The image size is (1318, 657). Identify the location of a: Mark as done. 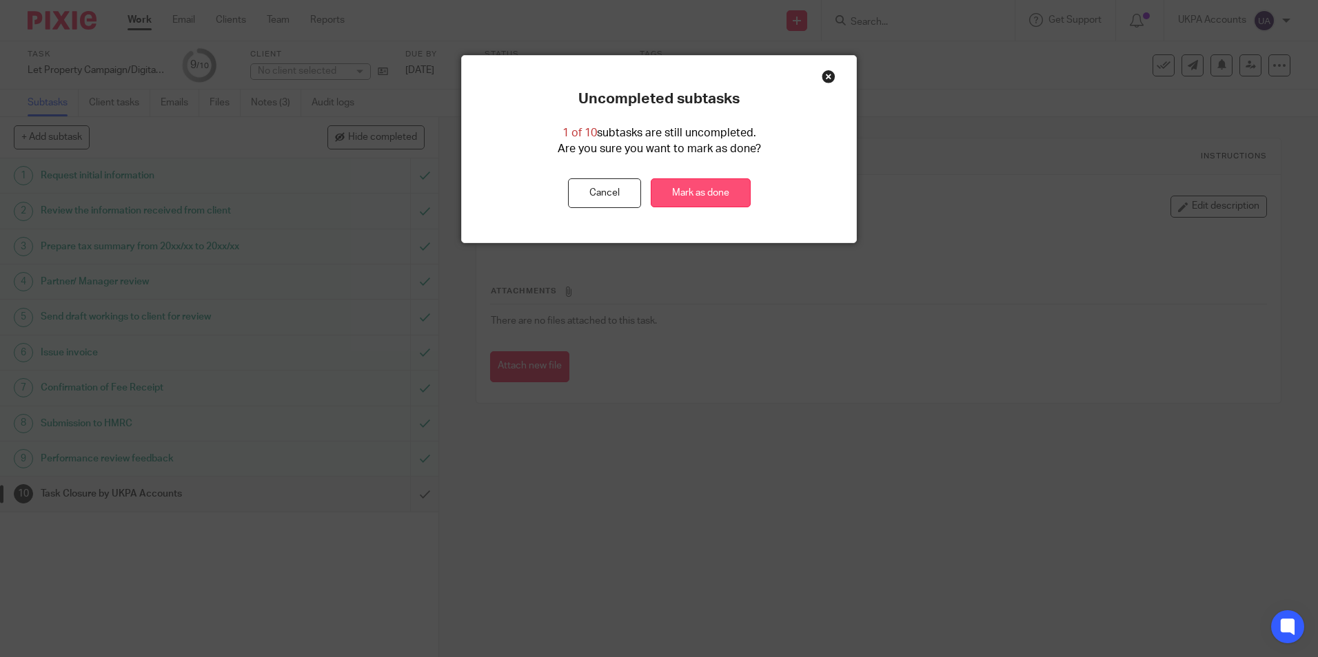
(700, 193).